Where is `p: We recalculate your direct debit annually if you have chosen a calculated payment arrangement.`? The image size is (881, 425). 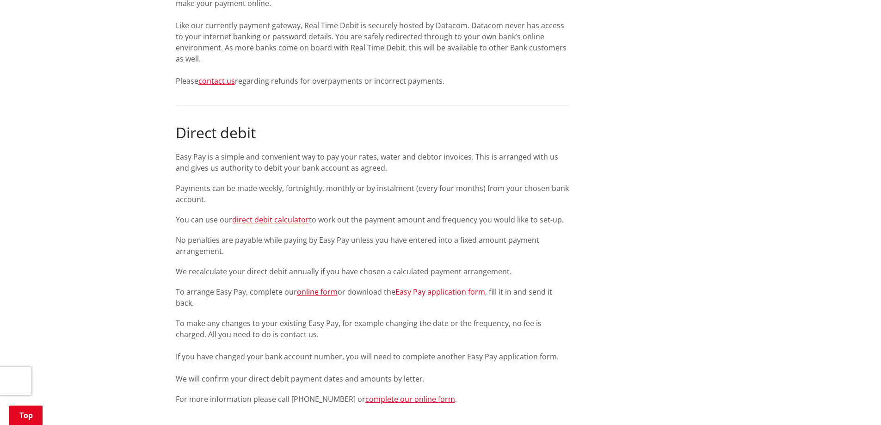
p: We recalculate your direct debit annually if you have chosen a calculated payment arrangement. is located at coordinates (373, 271).